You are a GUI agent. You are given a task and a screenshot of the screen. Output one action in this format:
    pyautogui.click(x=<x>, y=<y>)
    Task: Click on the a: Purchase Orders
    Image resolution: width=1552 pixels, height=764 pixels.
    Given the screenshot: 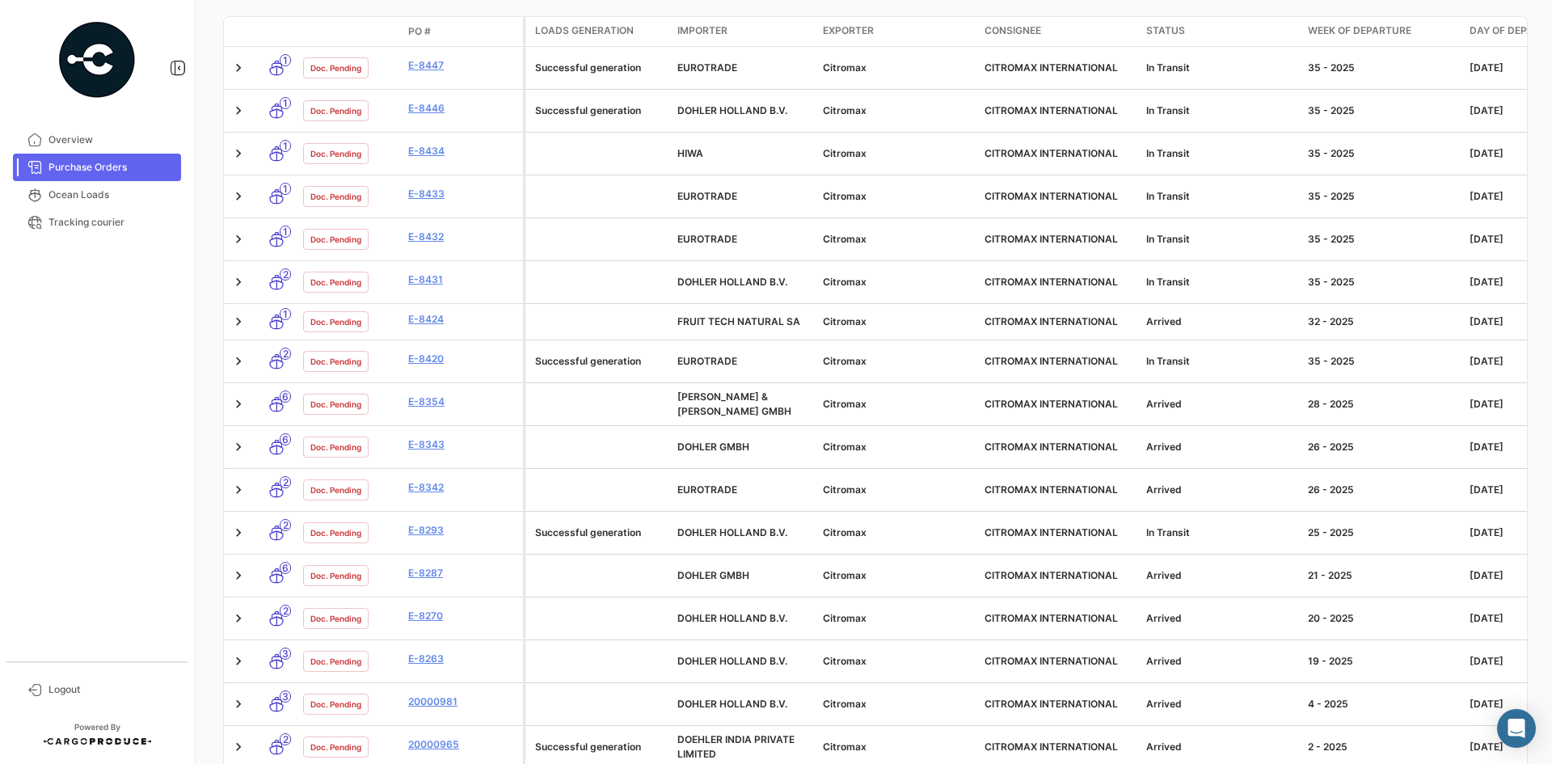 What is the action you would take?
    pyautogui.click(x=97, y=167)
    